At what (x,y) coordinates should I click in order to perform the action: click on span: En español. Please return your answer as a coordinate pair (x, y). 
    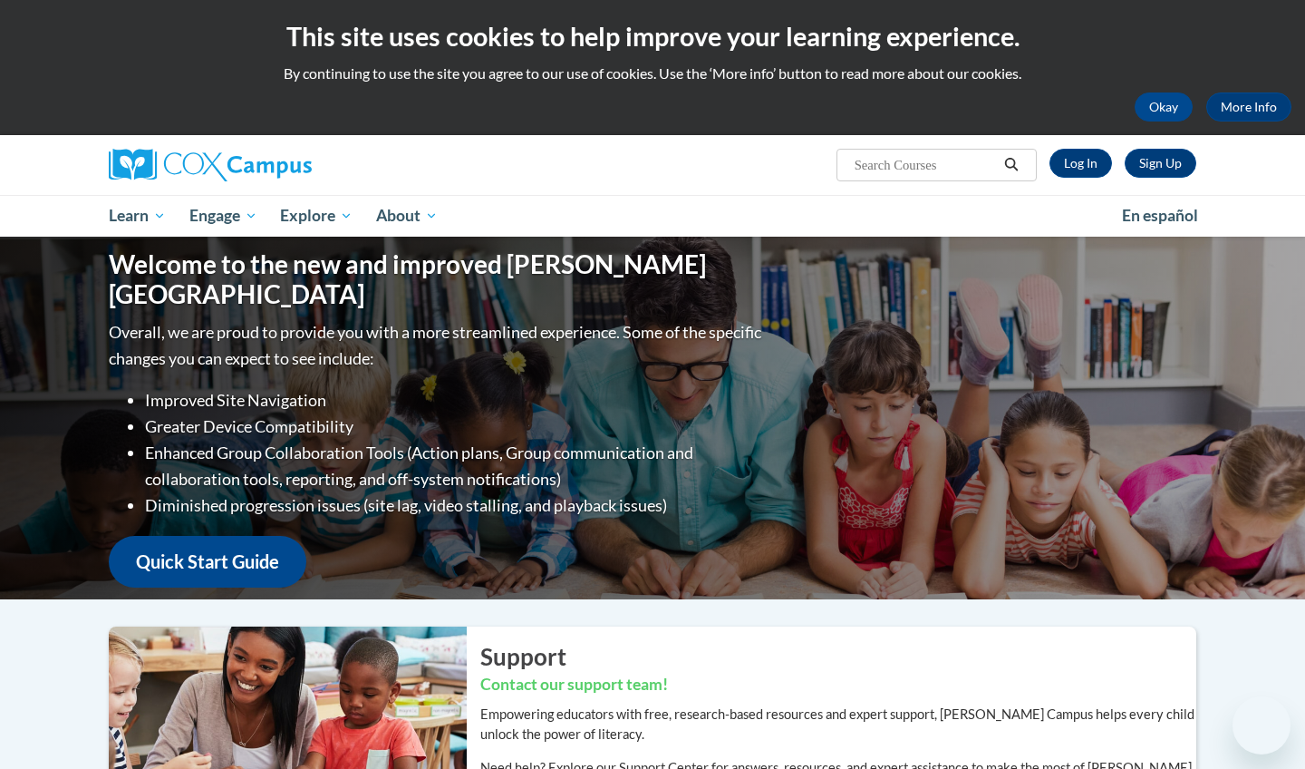
    Looking at the image, I should click on (1160, 215).